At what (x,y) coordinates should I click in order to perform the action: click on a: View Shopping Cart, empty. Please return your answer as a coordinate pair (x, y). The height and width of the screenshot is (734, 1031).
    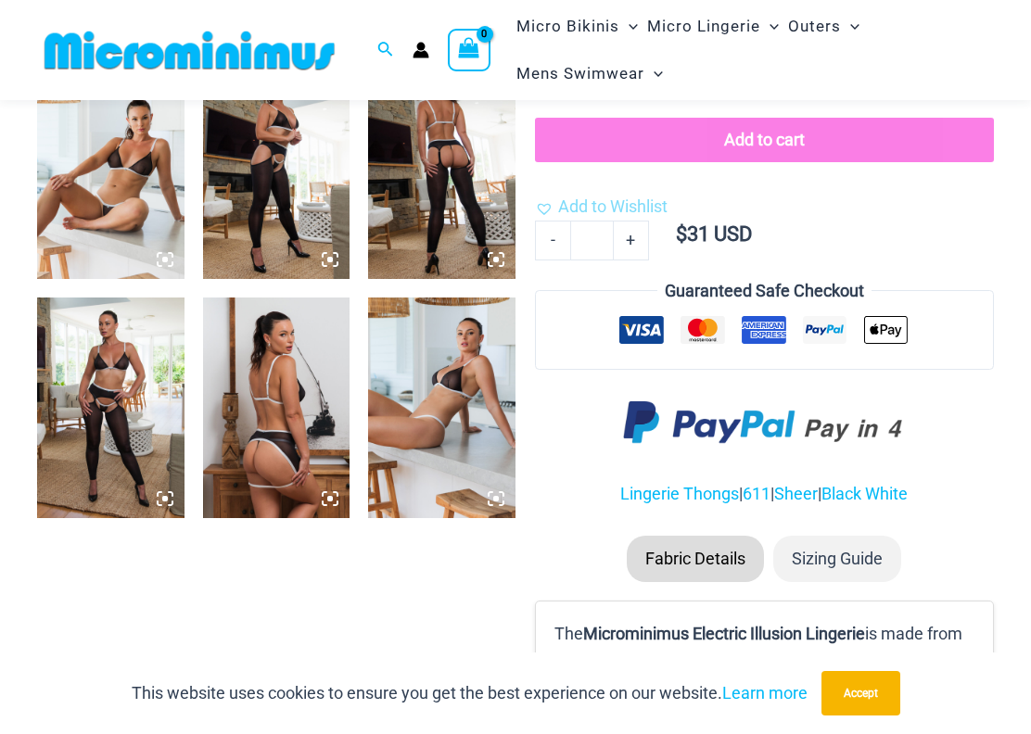
    Looking at the image, I should click on (469, 50).